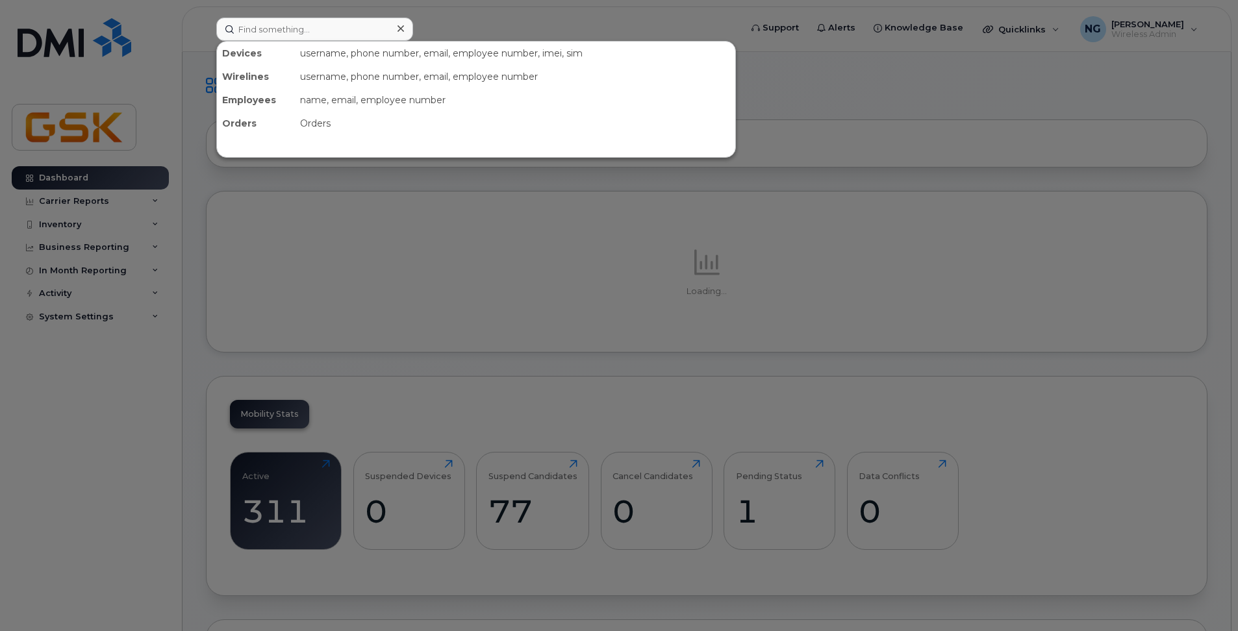 This screenshot has height=631, width=1238. What do you see at coordinates (515, 53) in the screenshot?
I see `div: username, phone number, email, employee number, imei, sim` at bounding box center [515, 53].